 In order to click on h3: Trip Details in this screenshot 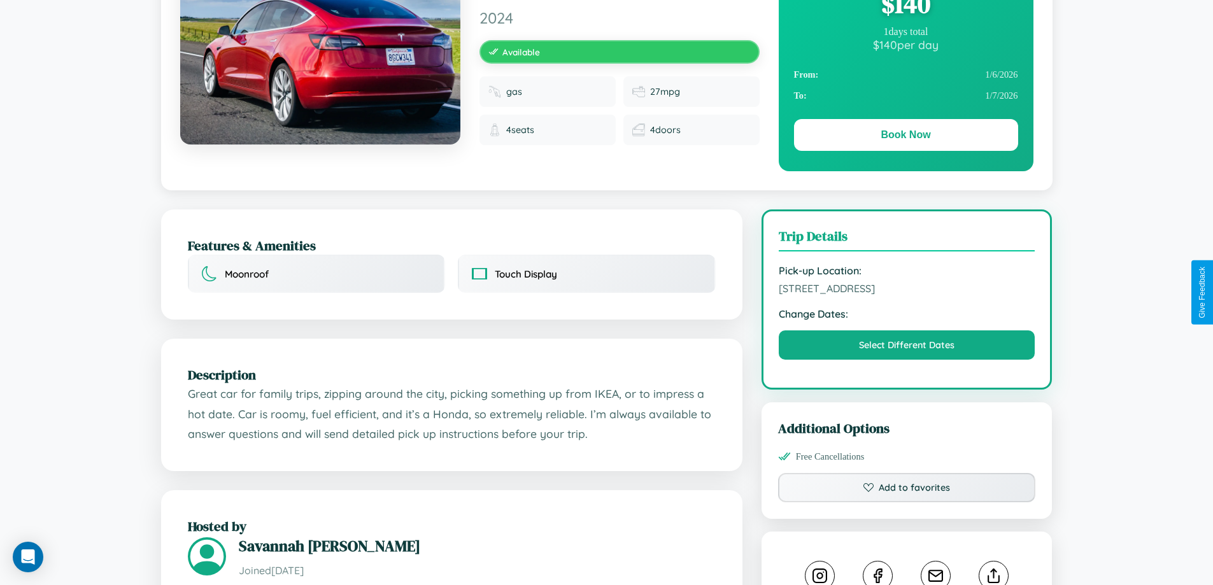, I will do `click(907, 239)`.